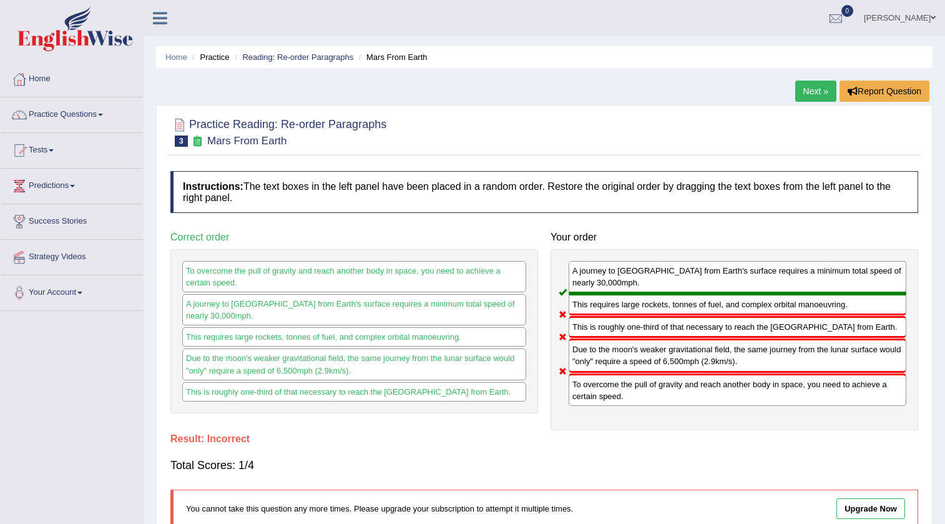  Describe the element at coordinates (816, 91) in the screenshot. I see `a: Next »` at that location.